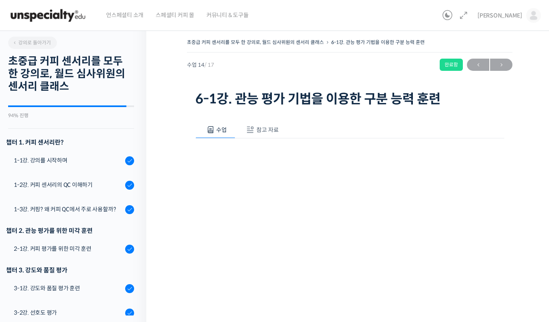  I want to click on h1: 6-1강. 관능 평가 기법을 이용한 구분 능력 훈련, so click(350, 99).